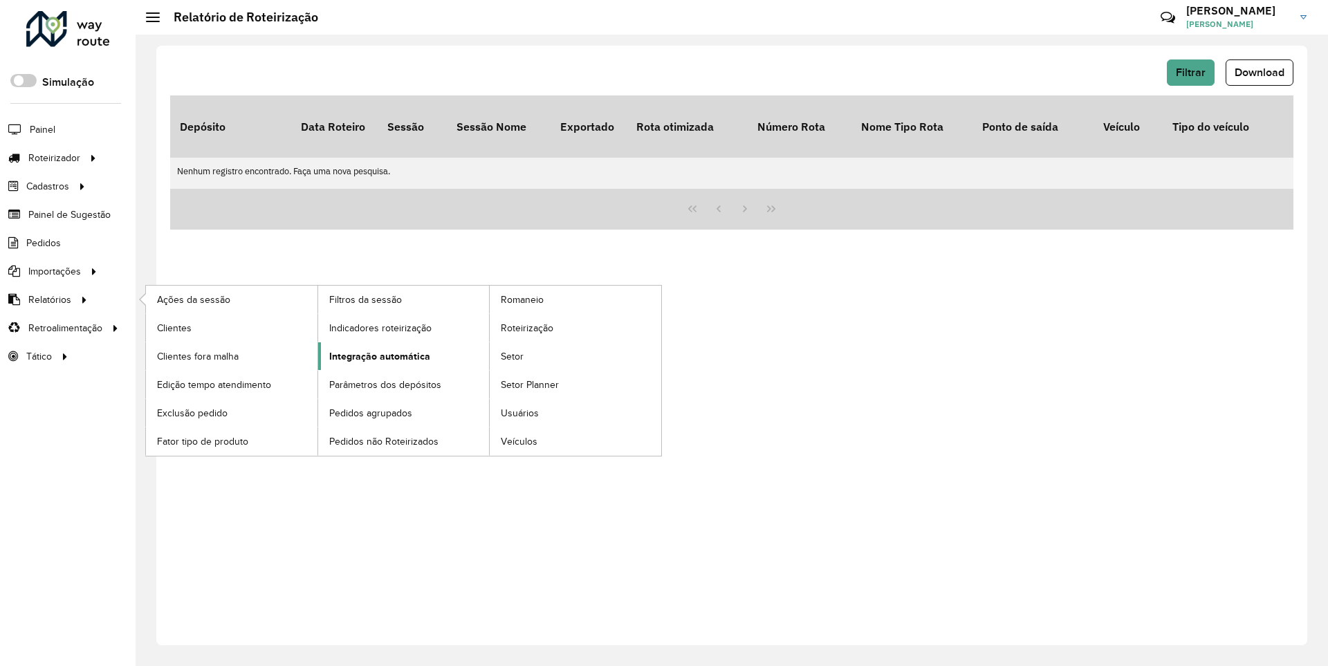 The height and width of the screenshot is (666, 1328). Describe the element at coordinates (404, 356) in the screenshot. I see `a: Integração automática` at that location.